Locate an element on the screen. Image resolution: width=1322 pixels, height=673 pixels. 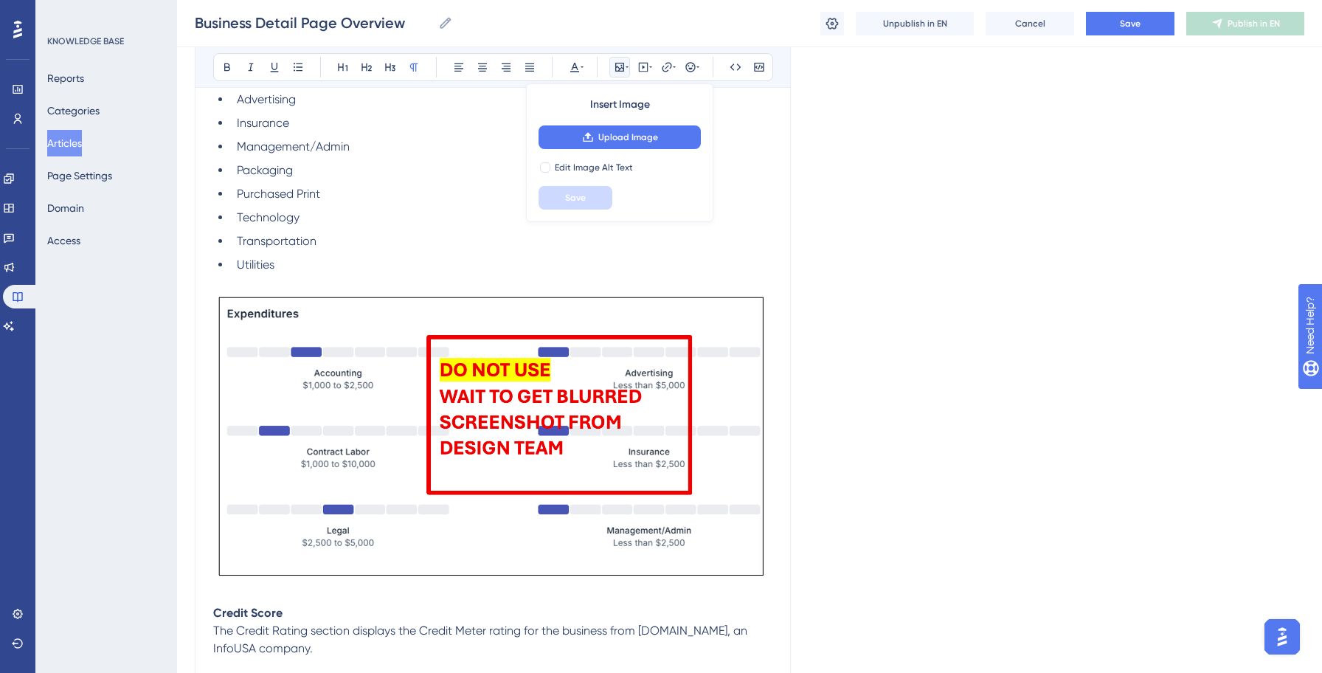
span: Management/Admin is located at coordinates (293, 146).